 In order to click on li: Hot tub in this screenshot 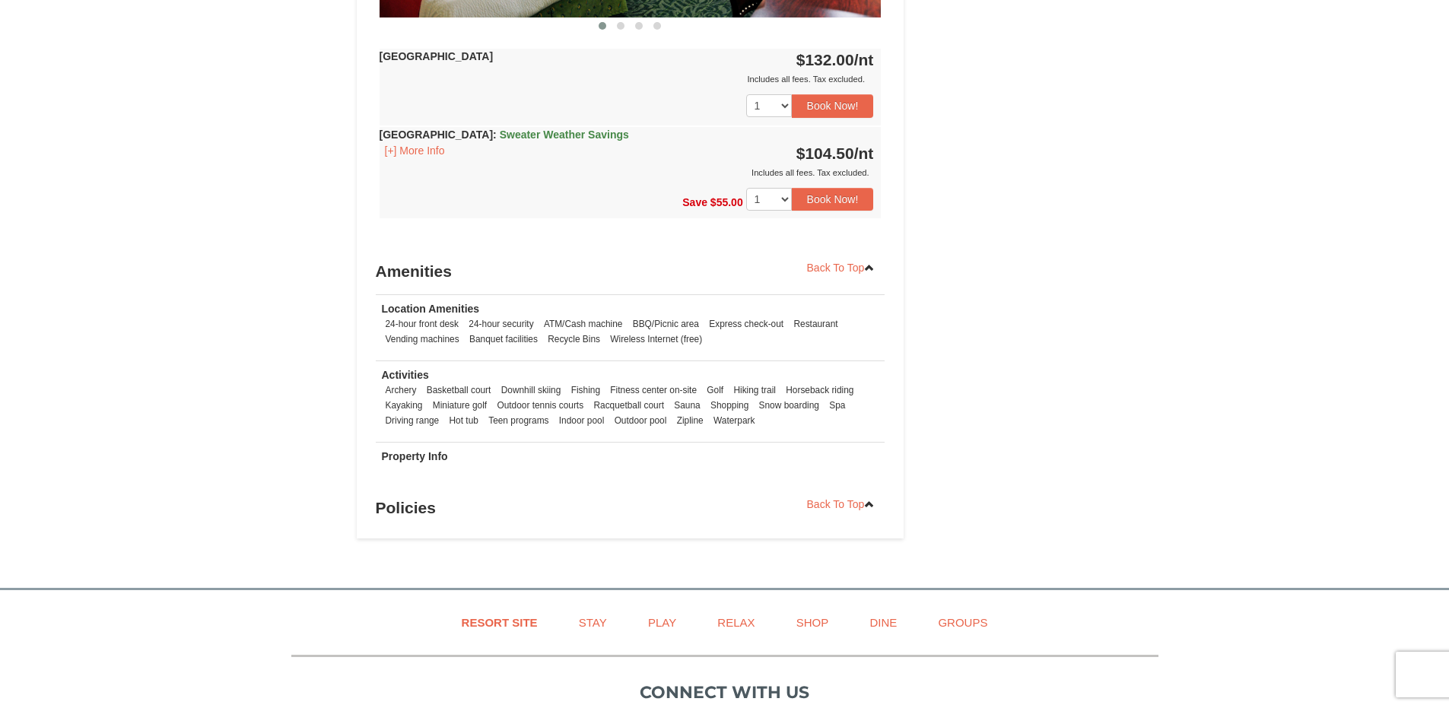, I will do `click(464, 421)`.